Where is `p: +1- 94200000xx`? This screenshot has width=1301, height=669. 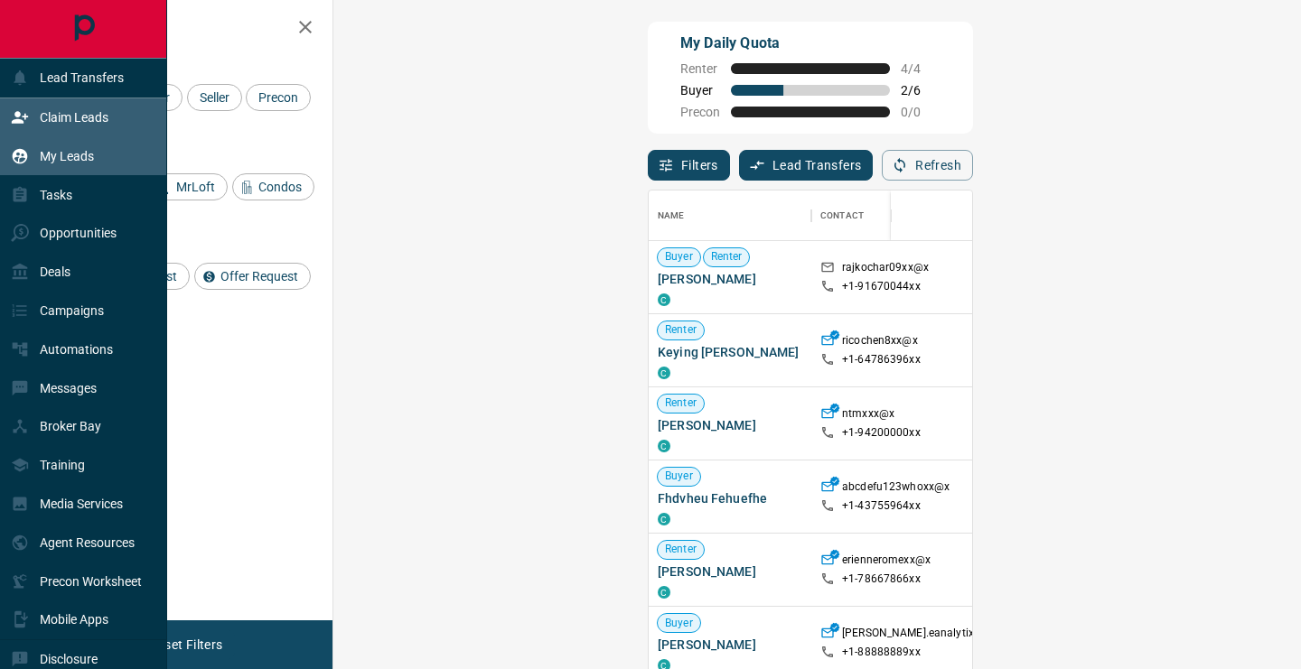
p: +1- 94200000xx is located at coordinates (881, 433).